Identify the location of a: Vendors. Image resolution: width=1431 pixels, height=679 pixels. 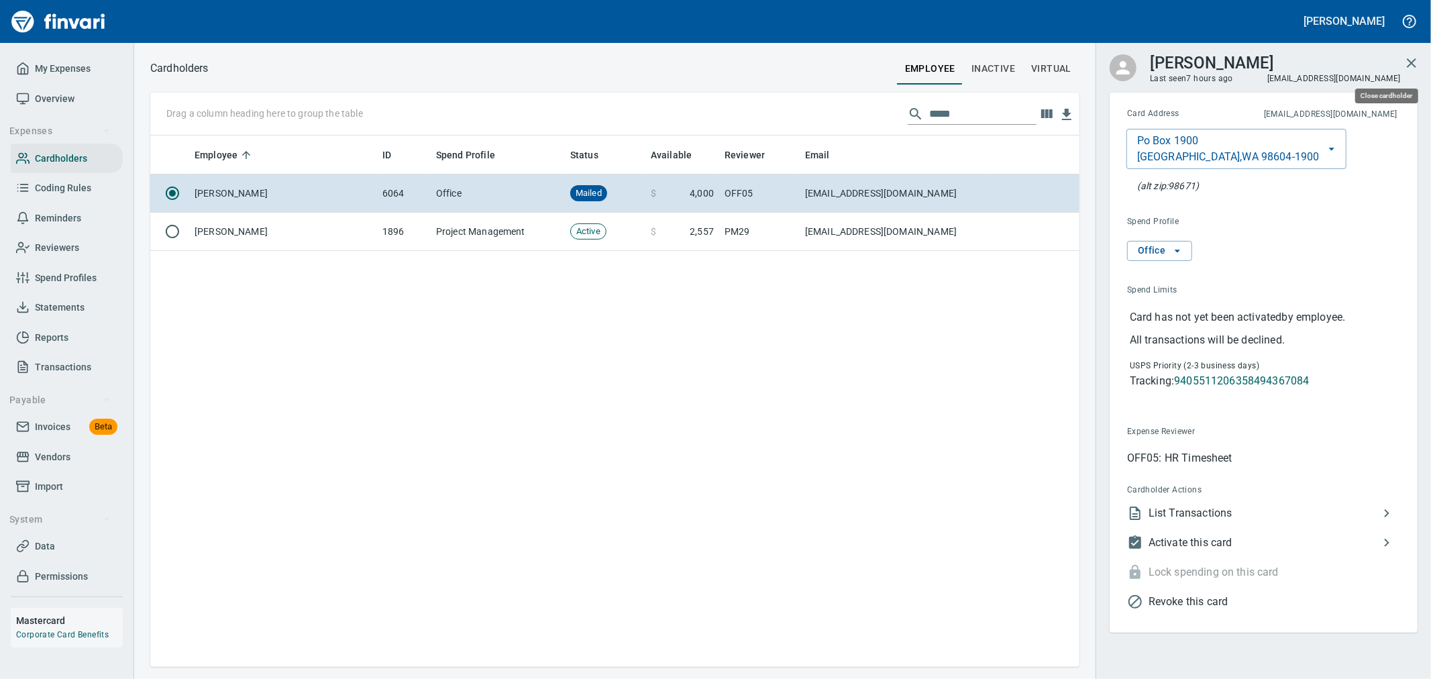
(66, 457).